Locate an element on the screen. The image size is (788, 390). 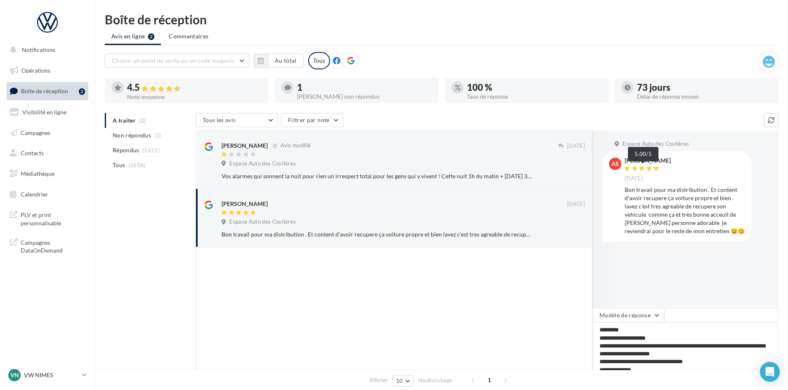
div: 4.5 is located at coordinates (194, 88).